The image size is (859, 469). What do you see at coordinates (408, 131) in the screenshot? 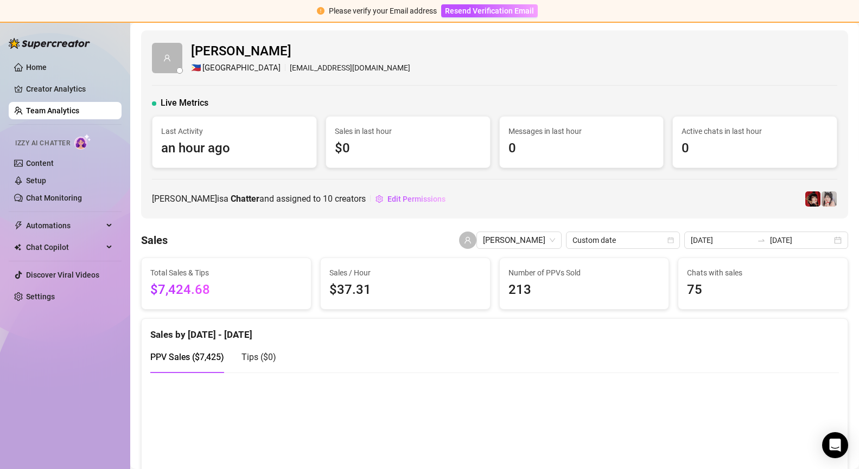
I see `span: Sales in last hour` at bounding box center [408, 131].